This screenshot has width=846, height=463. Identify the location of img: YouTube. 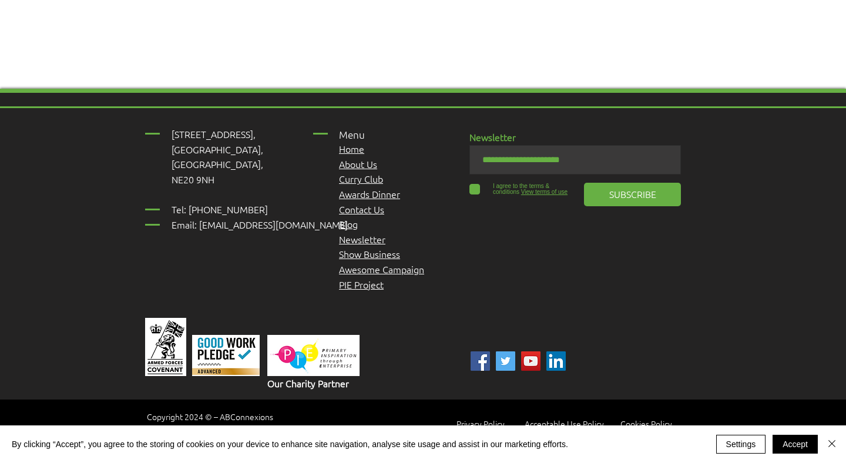
(530, 361).